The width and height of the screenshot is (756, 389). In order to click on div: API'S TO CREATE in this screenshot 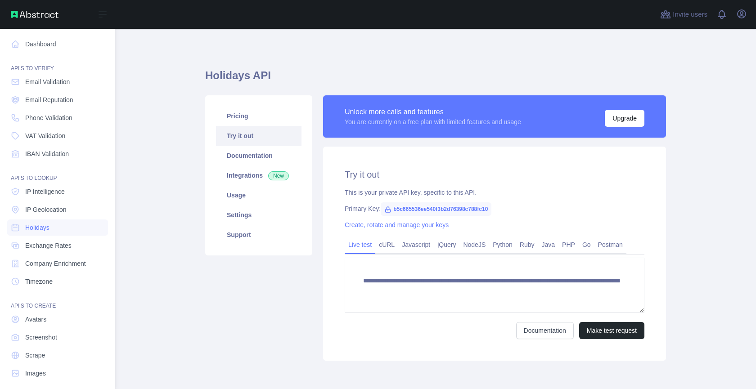, I will do `click(58, 300)`.